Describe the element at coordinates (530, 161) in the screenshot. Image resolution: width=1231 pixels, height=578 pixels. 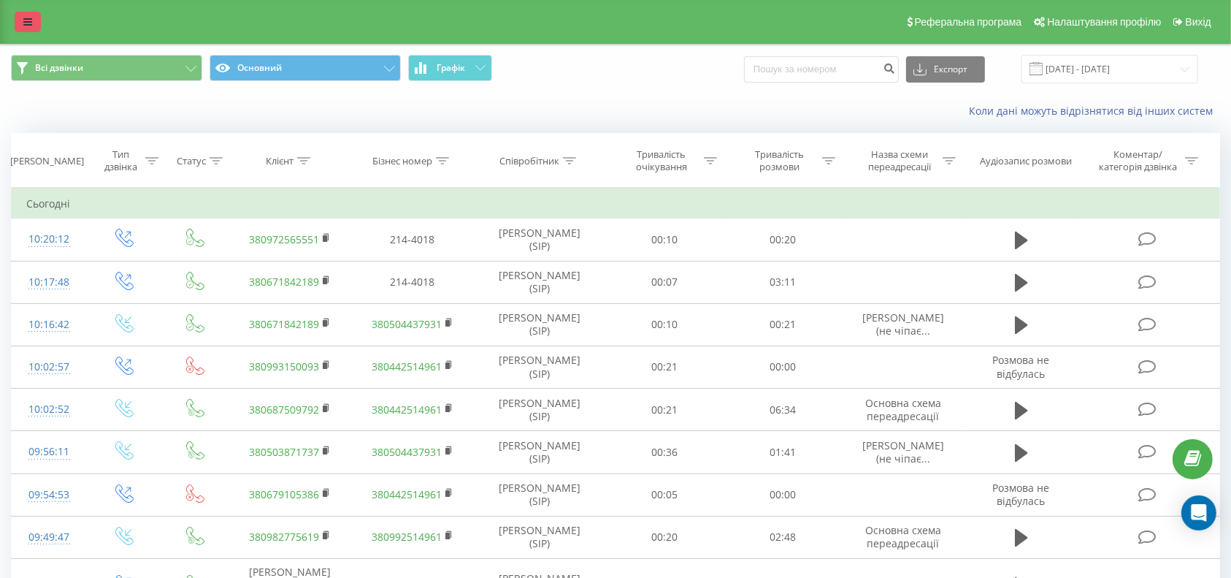
I see `div: Співробітник` at that location.